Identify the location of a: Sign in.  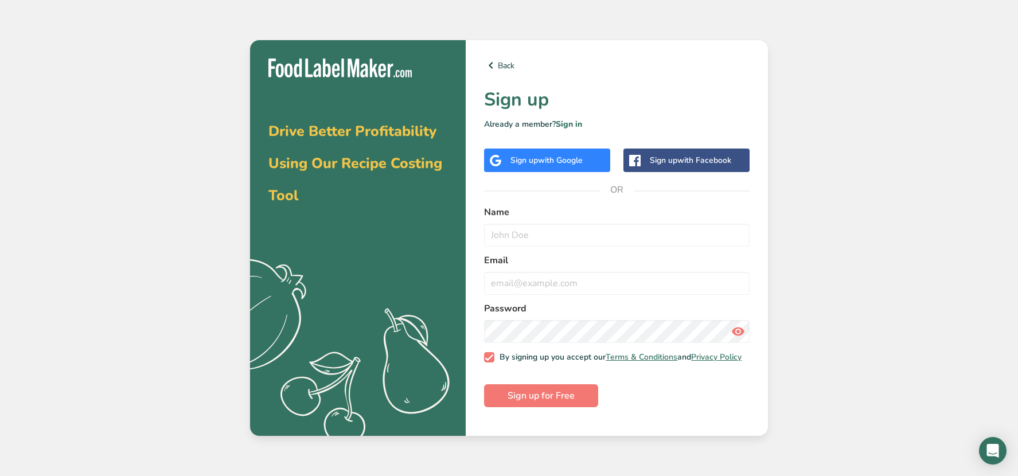
(569, 124).